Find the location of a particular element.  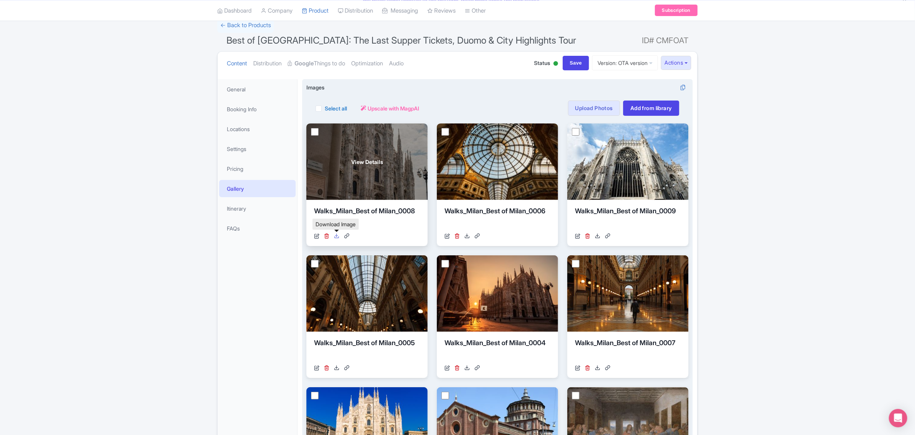

a: Itinerary is located at coordinates (258, 209).